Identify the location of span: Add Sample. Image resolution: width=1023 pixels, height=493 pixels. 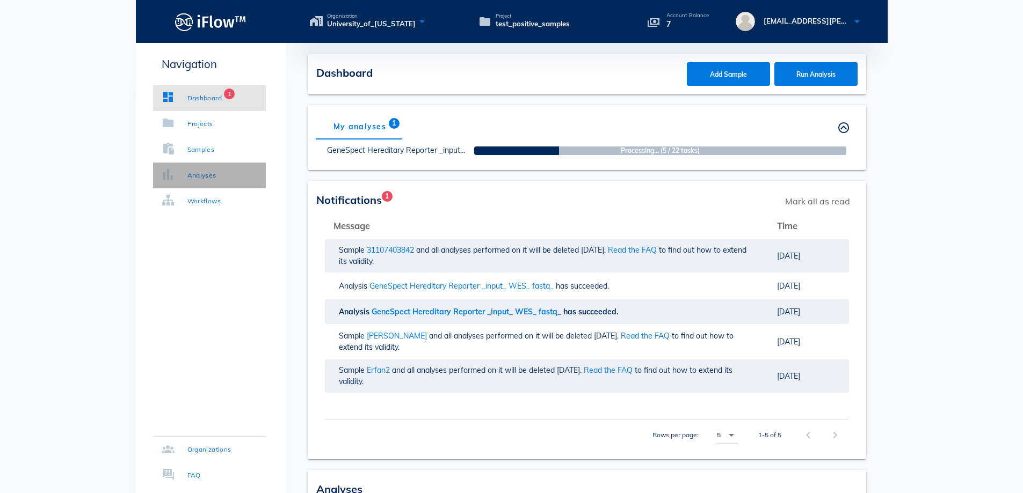
(728, 74).